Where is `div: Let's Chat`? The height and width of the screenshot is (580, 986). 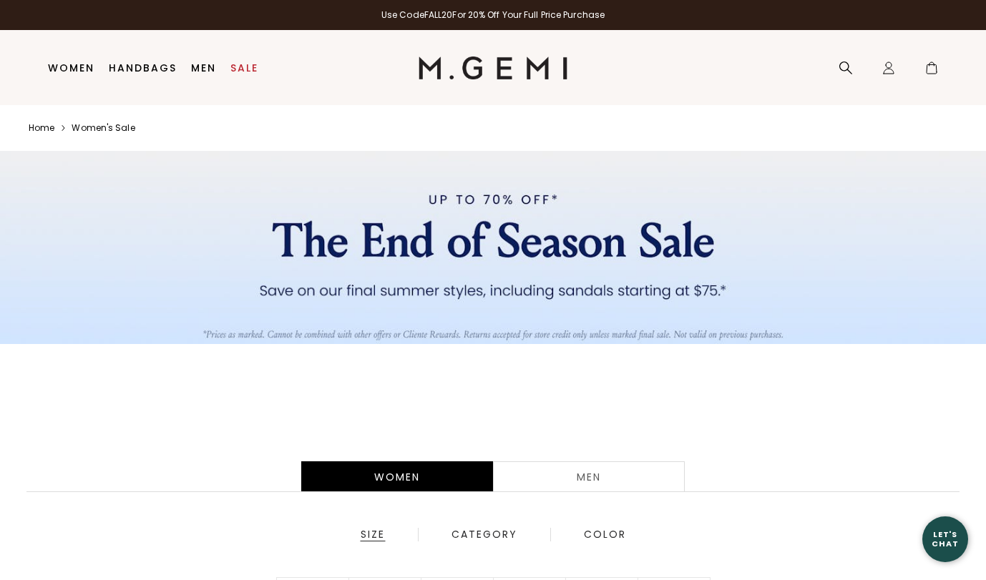
div: Let's Chat is located at coordinates (945, 539).